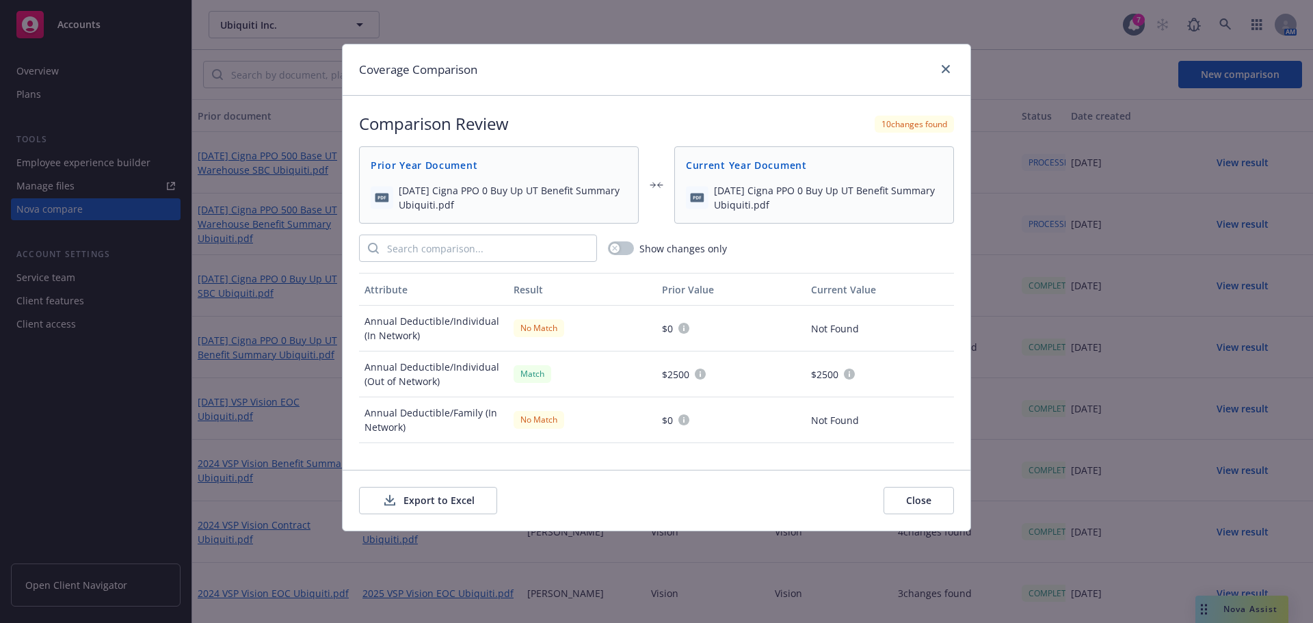 The width and height of the screenshot is (1313, 623). I want to click on a: close, so click(946, 69).